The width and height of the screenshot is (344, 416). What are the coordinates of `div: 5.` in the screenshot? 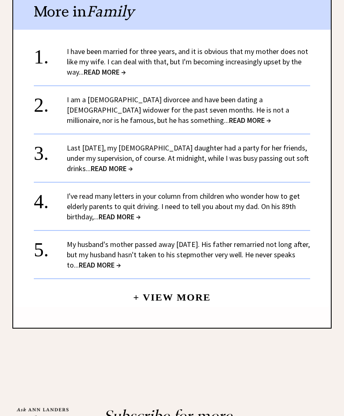 It's located at (50, 247).